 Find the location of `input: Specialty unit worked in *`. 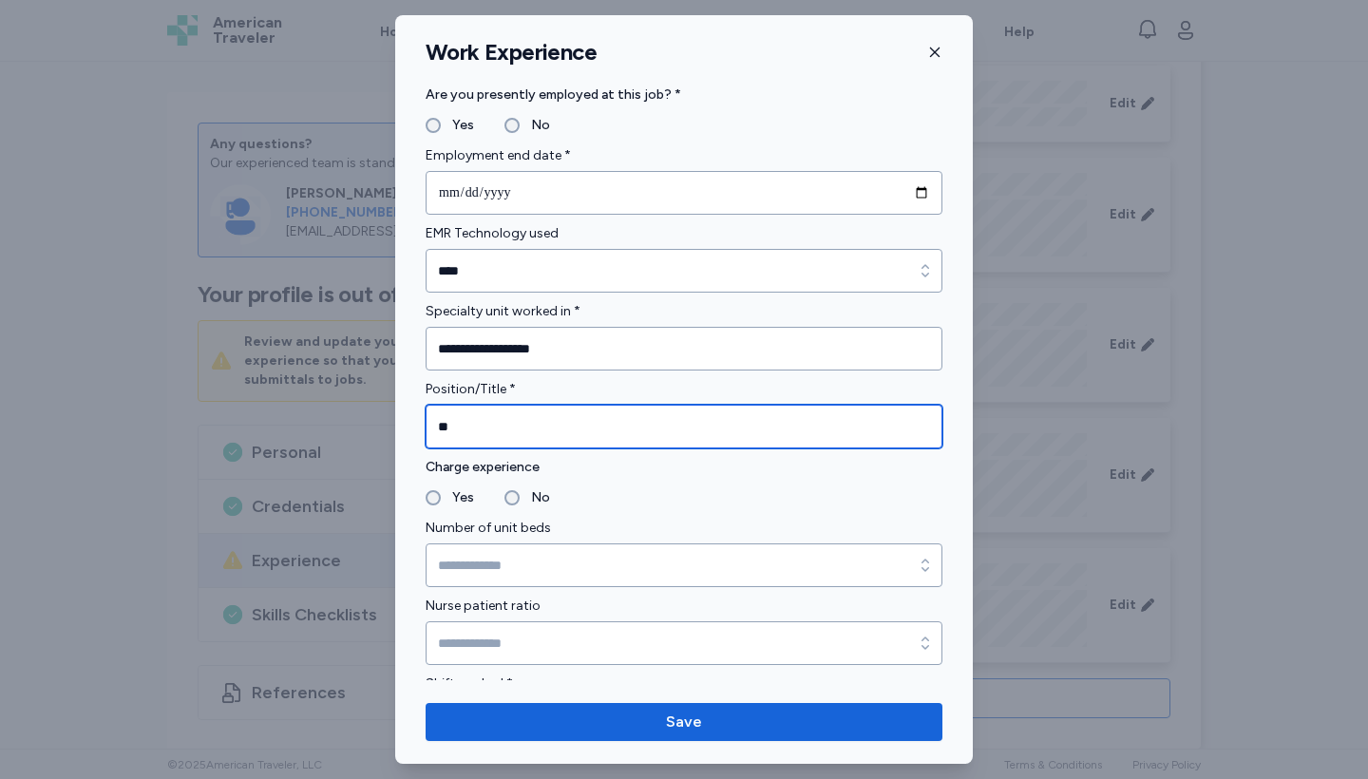

input: Specialty unit worked in * is located at coordinates (684, 349).